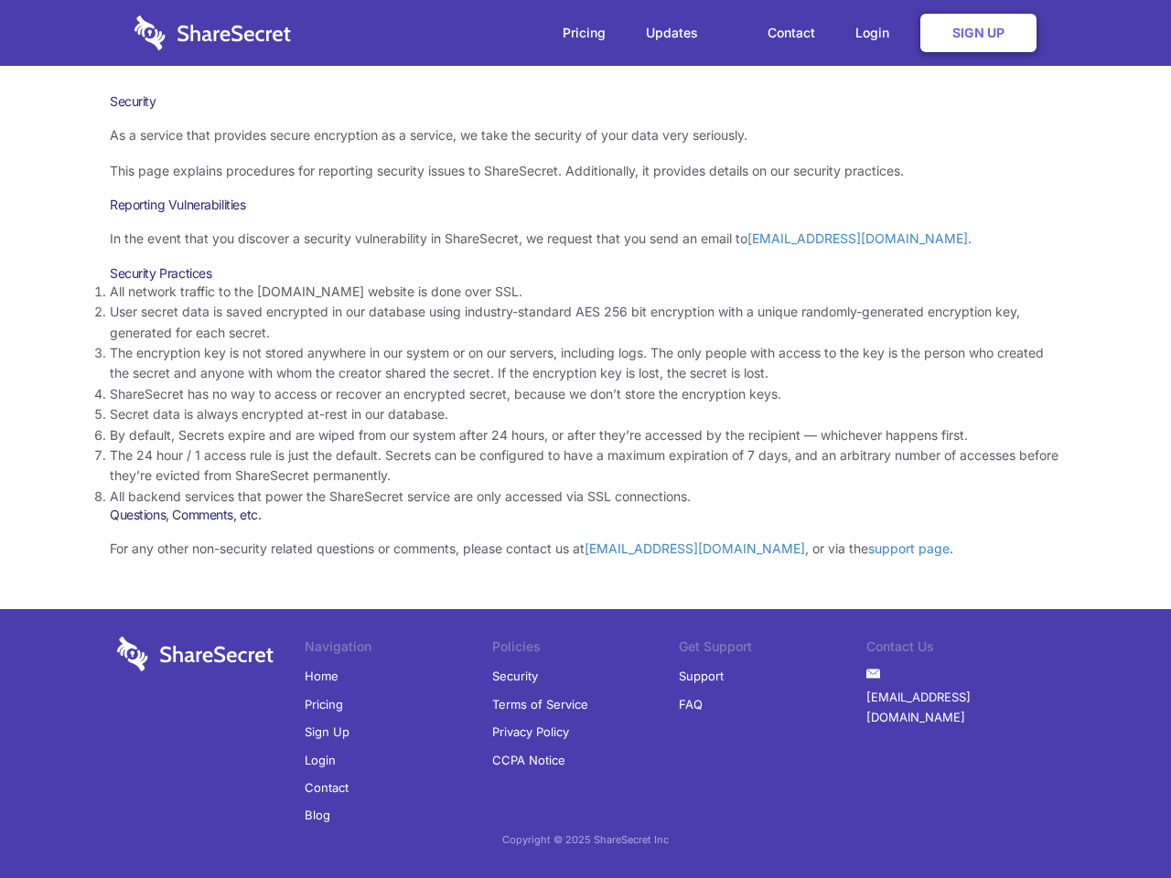 The width and height of the screenshot is (1171, 878). What do you see at coordinates (960, 650) in the screenshot?
I see `li: Contact Us` at bounding box center [960, 650].